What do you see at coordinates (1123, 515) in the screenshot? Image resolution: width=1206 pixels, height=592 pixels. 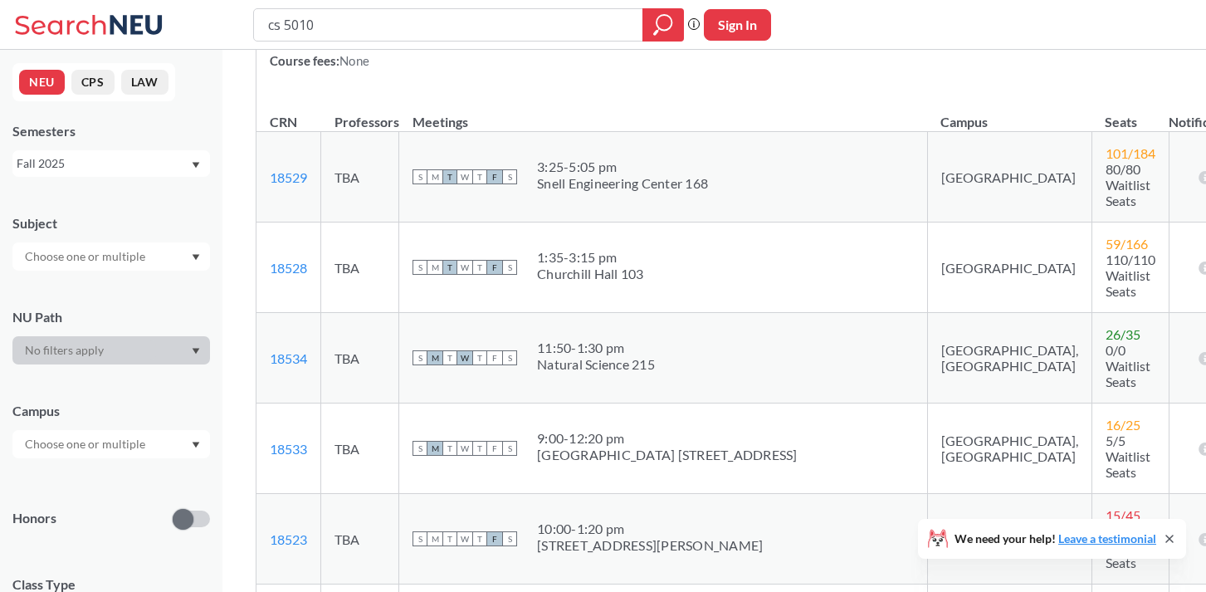 I see `span: 15 / 45` at bounding box center [1123, 515].